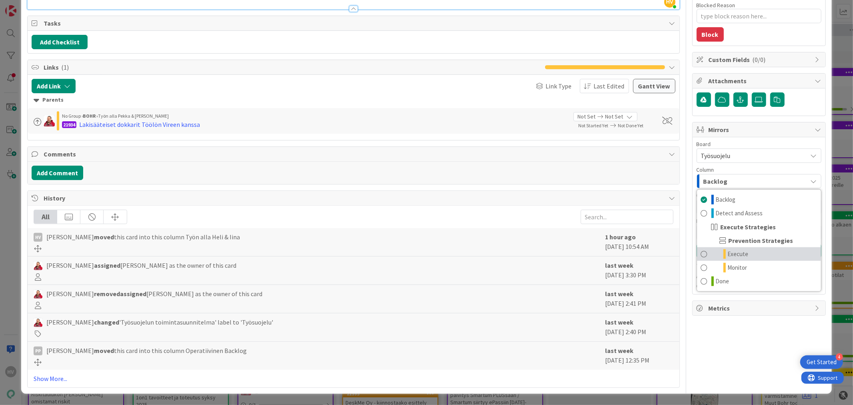 Image resolution: width=853 pixels, height=405 pixels. What do you see at coordinates (759, 254) in the screenshot?
I see `a: Execute` at bounding box center [759, 254].